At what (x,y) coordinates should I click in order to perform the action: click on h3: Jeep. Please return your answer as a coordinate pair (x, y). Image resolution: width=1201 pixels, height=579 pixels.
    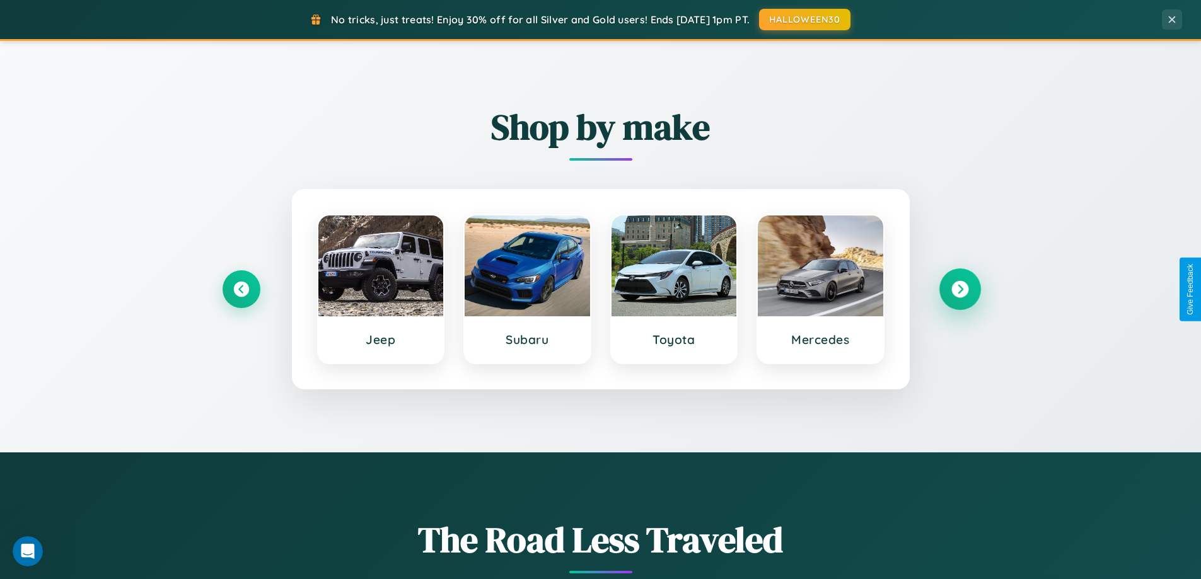
    Looking at the image, I should click on (381, 340).